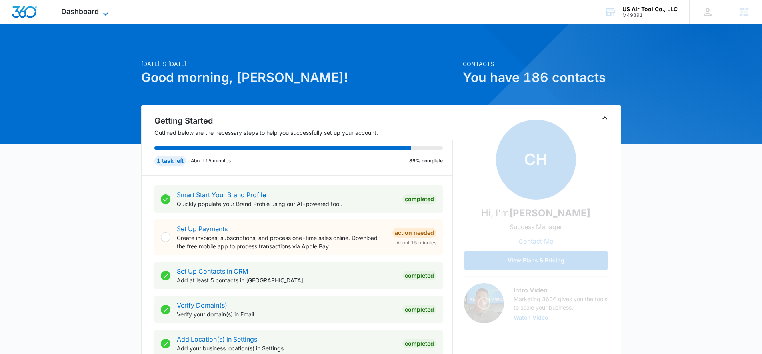 This screenshot has height=354, width=762. I want to click on p: Hi, I'm, so click(535, 213).